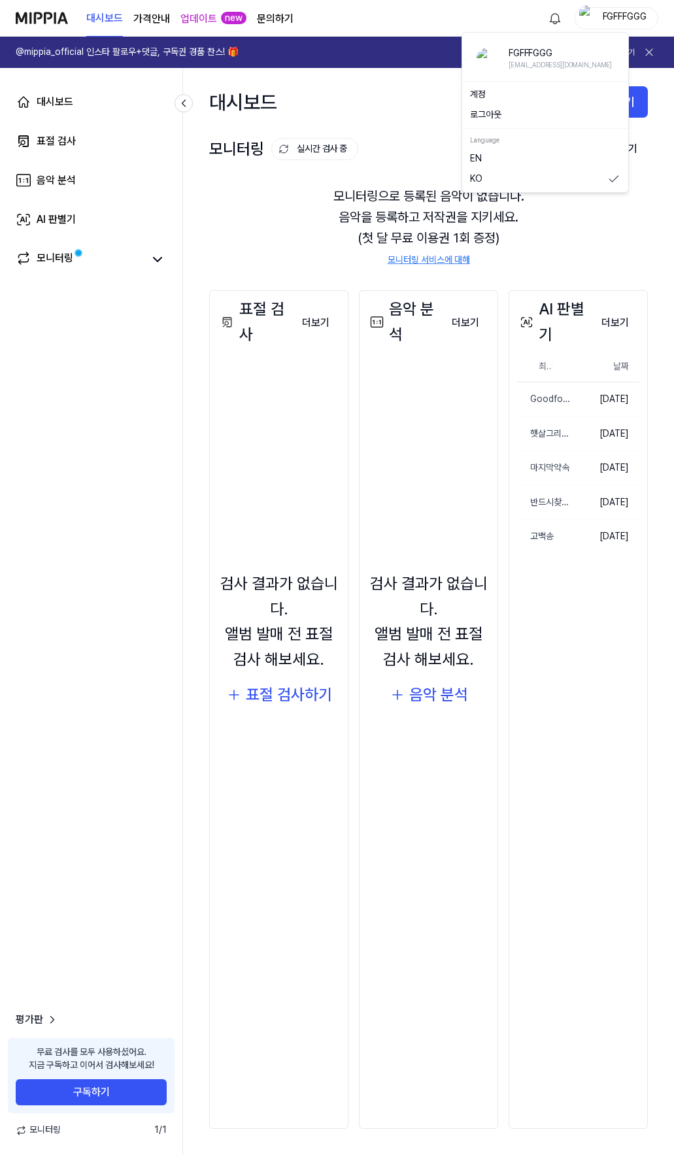 This screenshot has height=1155, width=674. Describe the element at coordinates (545, 503) in the screenshot. I see `a: 반드시찾는다` at that location.